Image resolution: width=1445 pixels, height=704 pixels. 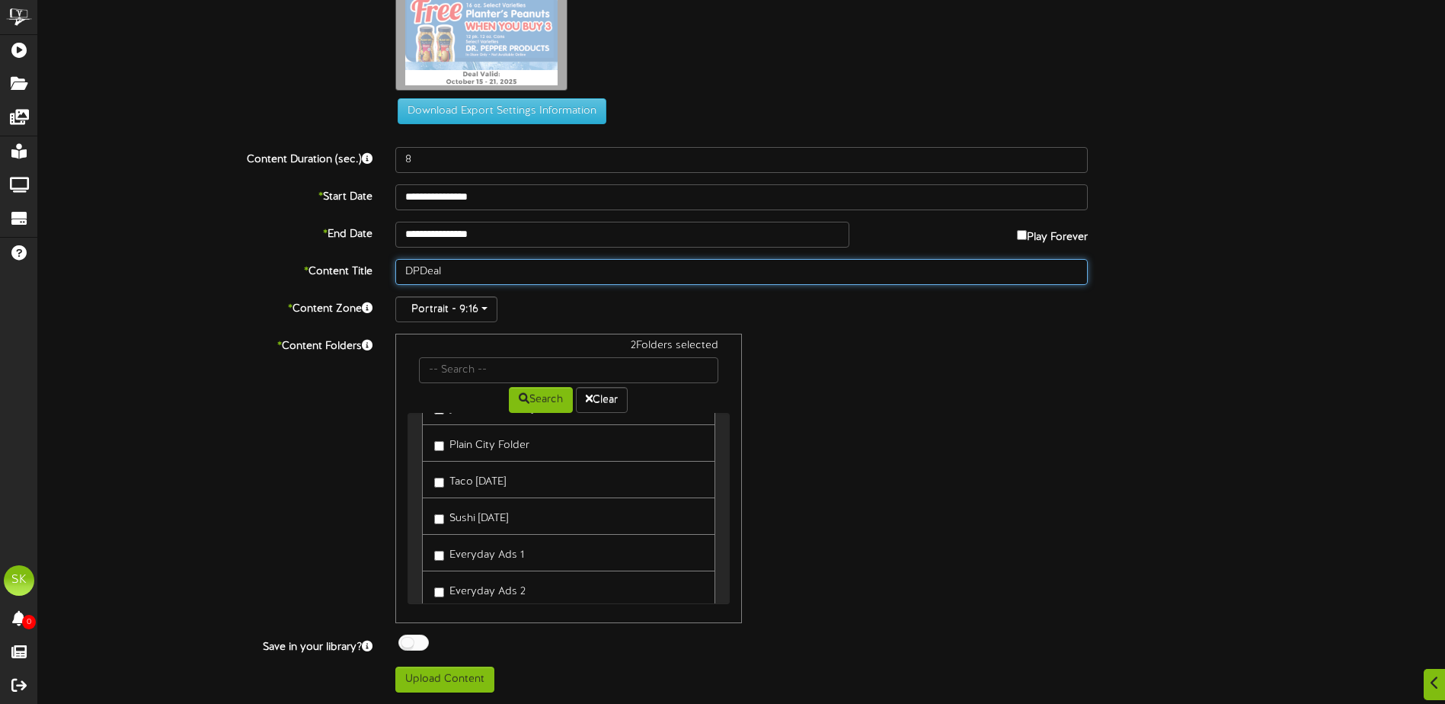 I want to click on input: Title of this Content, so click(x=741, y=272).